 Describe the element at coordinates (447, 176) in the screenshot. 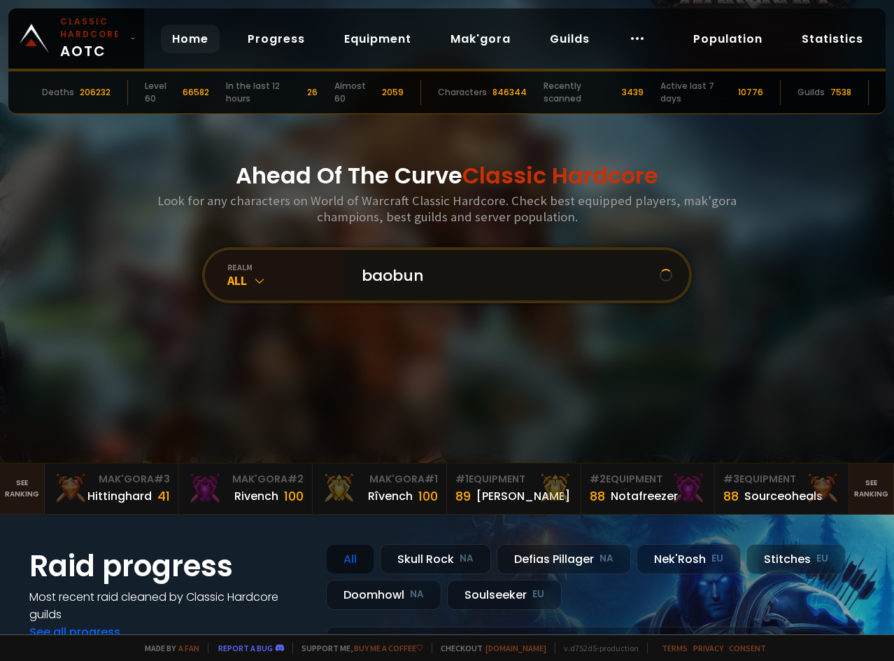

I see `h1: Ahead Of The Curve` at that location.